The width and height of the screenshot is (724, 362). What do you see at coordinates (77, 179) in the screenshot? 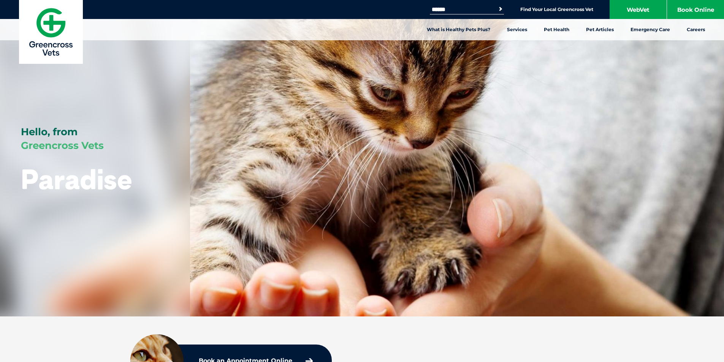
I see `h1: Paradise` at bounding box center [77, 179].